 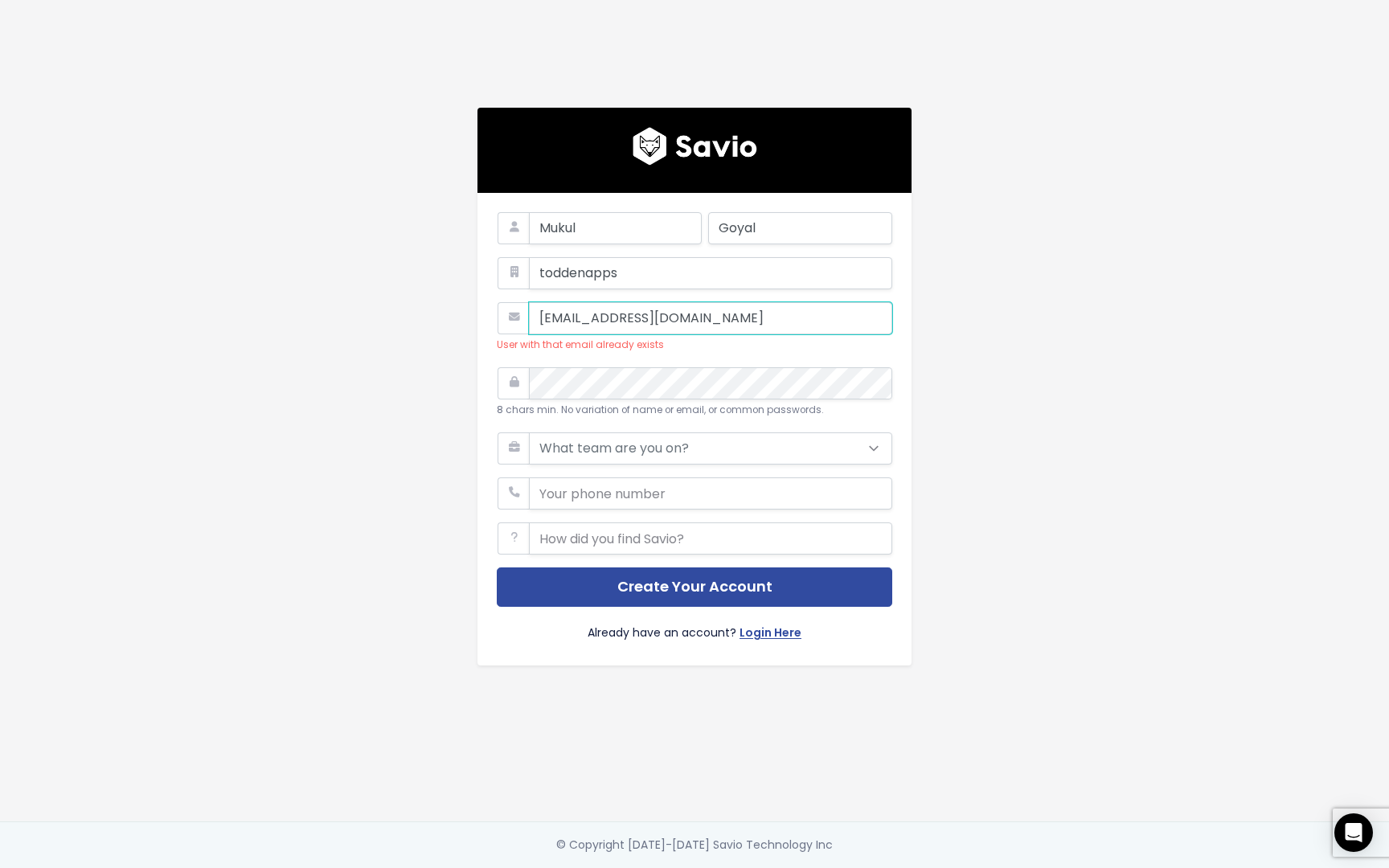 I want to click on div: Already have an account?, so click(x=694, y=626).